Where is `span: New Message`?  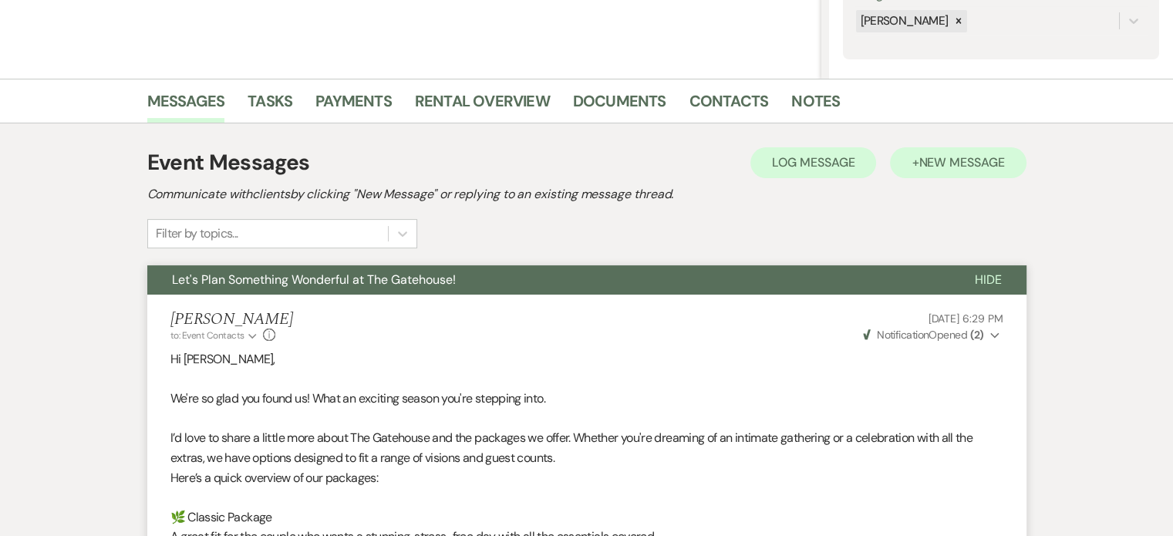 span: New Message is located at coordinates (961, 162).